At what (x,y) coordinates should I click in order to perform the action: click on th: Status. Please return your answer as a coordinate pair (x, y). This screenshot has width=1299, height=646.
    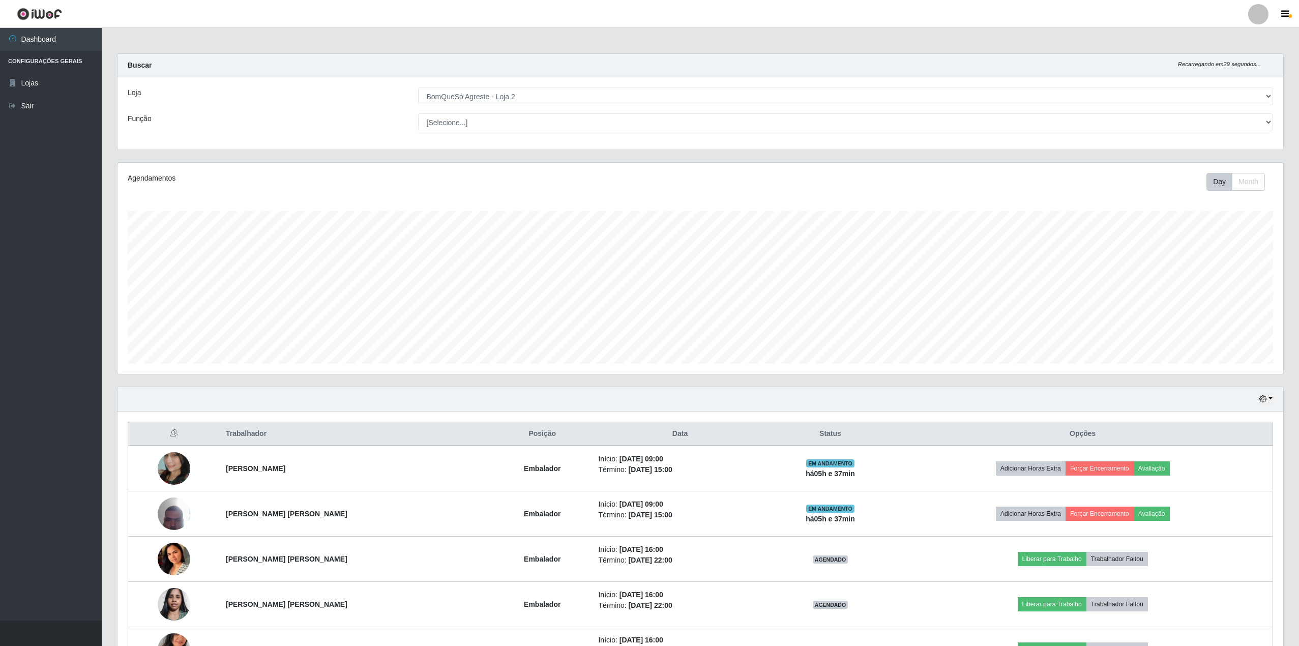
    Looking at the image, I should click on (831, 434).